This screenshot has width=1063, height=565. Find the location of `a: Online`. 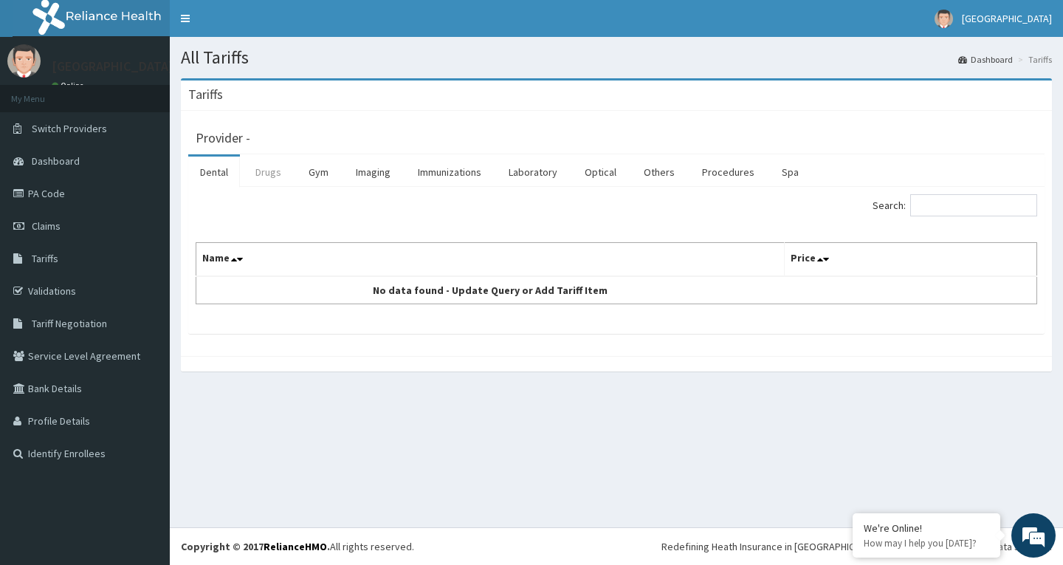

a: Online is located at coordinates (69, 86).